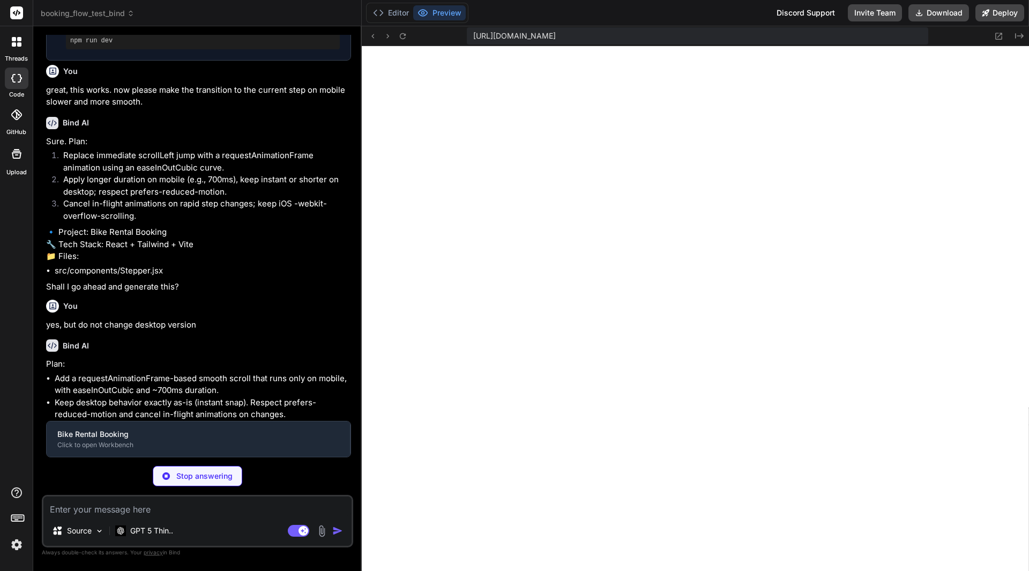  Describe the element at coordinates (203, 185) in the screenshot. I see `li: Apply longer duration on mobile (e.g., 700ms), keep instant or shorter on desktop; respect prefer...` at that location.